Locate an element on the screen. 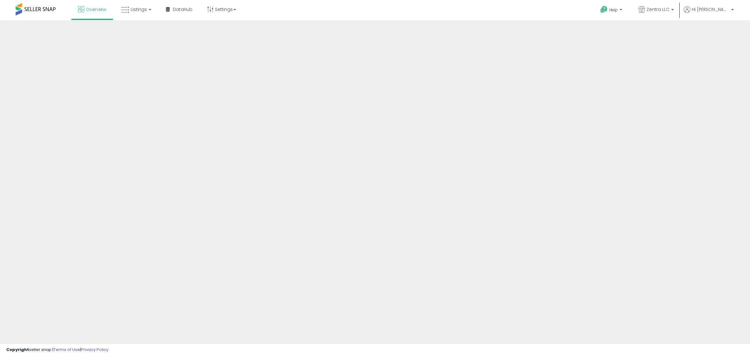 This screenshot has width=750, height=356. span: Listings is located at coordinates (139, 9).